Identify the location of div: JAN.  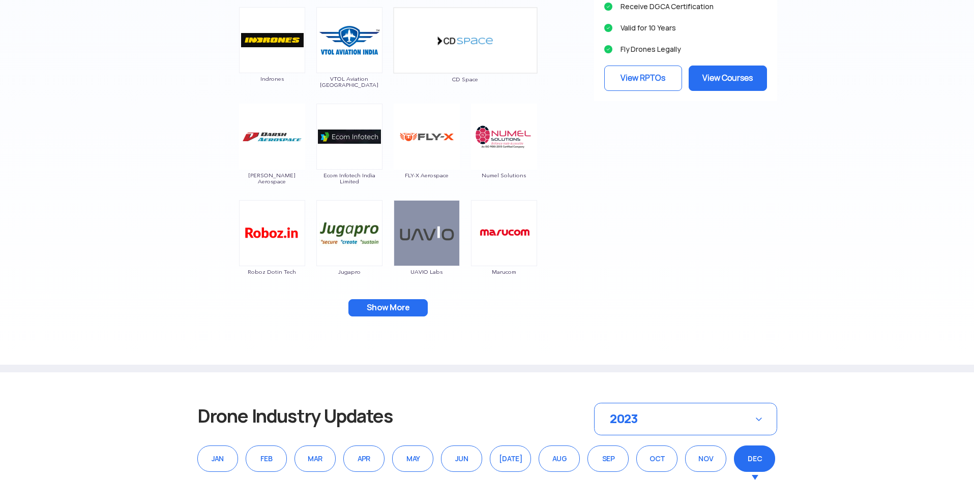
(218, 459).